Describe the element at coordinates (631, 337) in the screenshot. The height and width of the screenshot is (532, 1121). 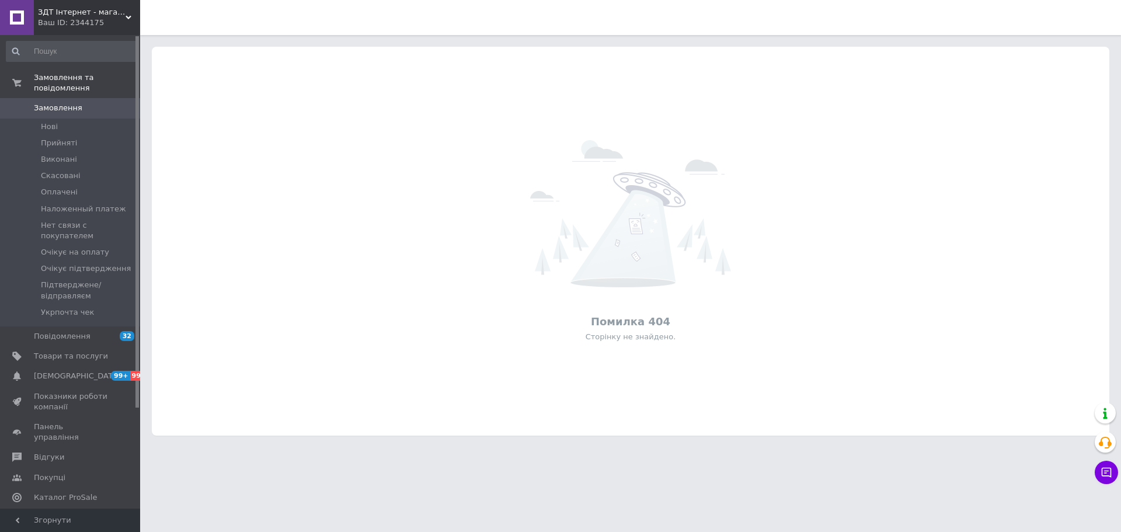
I see `div: Сторінку не знайдено.` at that location.